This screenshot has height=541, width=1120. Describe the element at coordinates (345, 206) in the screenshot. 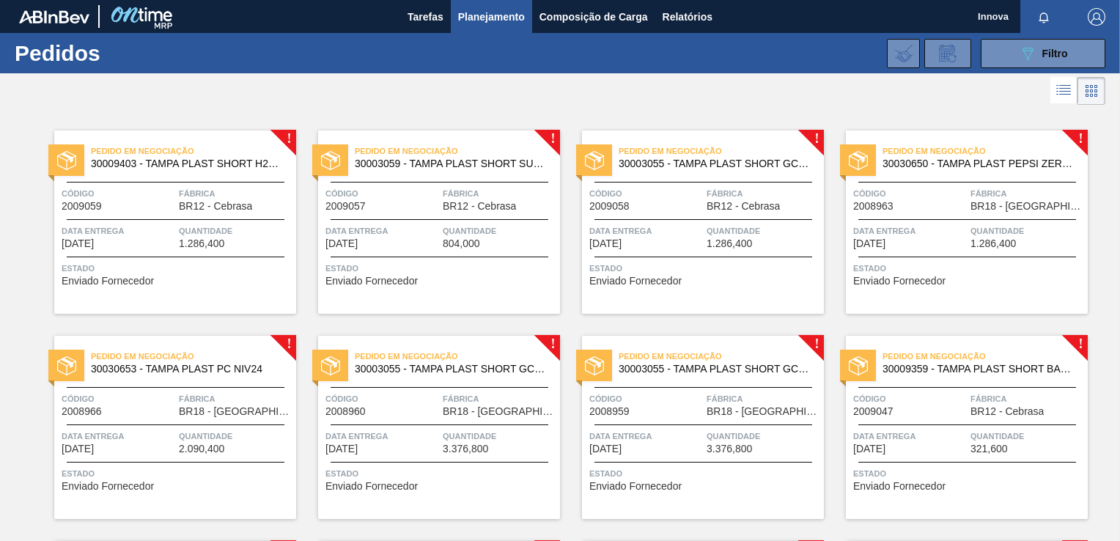

I see `span: 2009057` at that location.